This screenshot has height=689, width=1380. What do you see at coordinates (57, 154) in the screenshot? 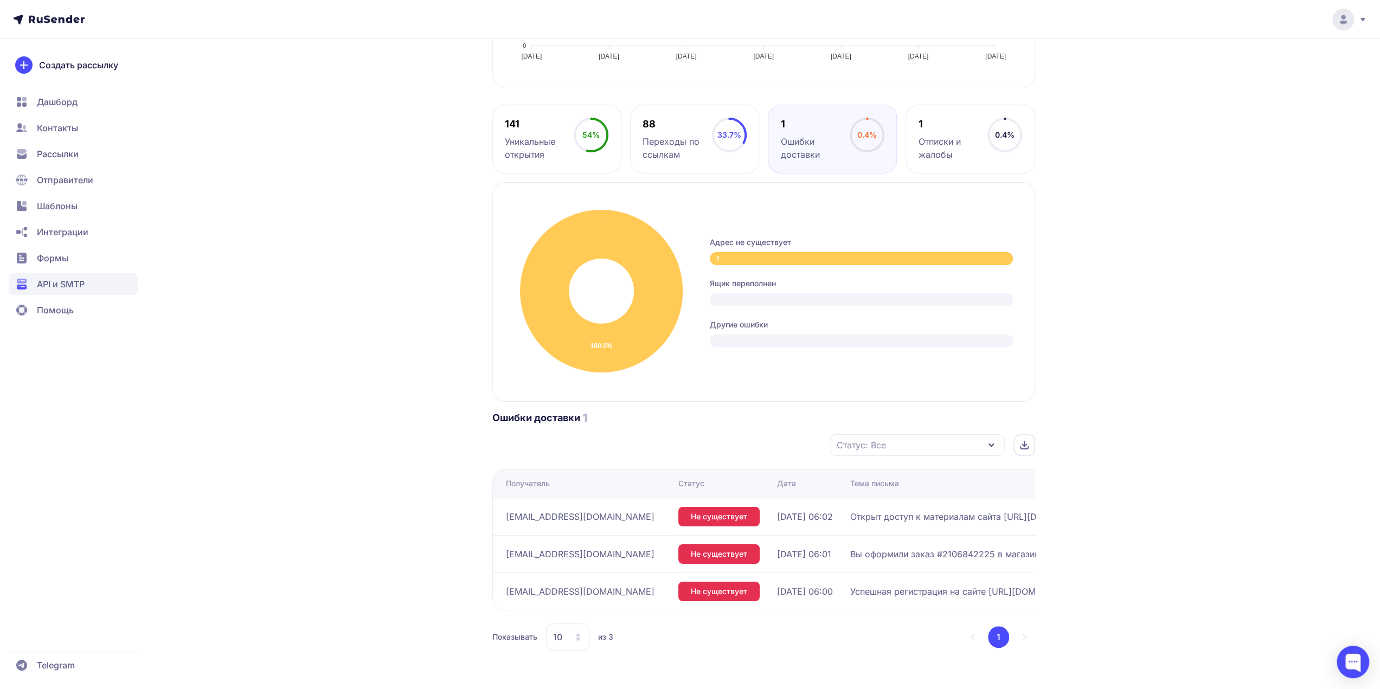
I see `span: Рассылки` at bounding box center [57, 154].